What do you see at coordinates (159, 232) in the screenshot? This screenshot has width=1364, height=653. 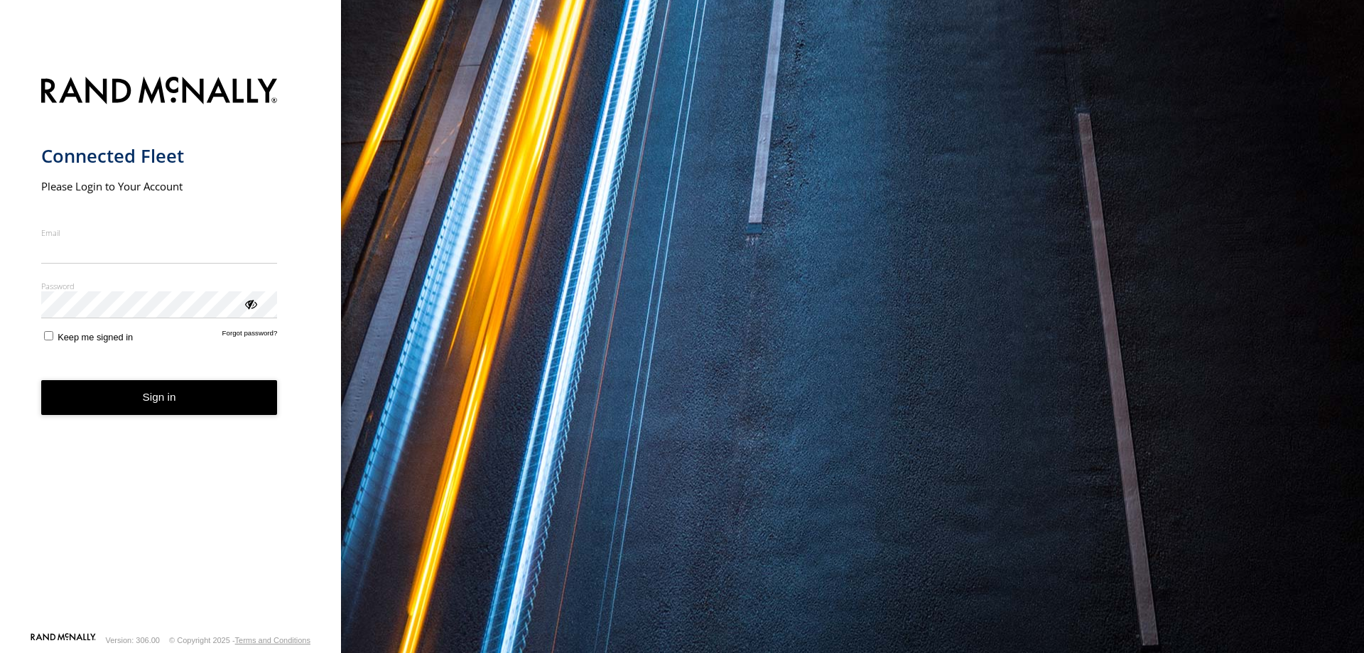 I see `label: Email` at bounding box center [159, 232].